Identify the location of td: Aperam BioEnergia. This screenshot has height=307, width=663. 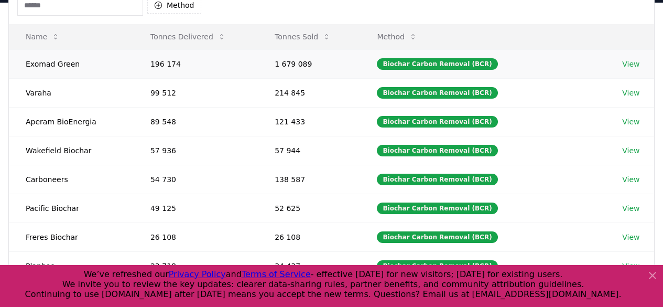
(71, 121).